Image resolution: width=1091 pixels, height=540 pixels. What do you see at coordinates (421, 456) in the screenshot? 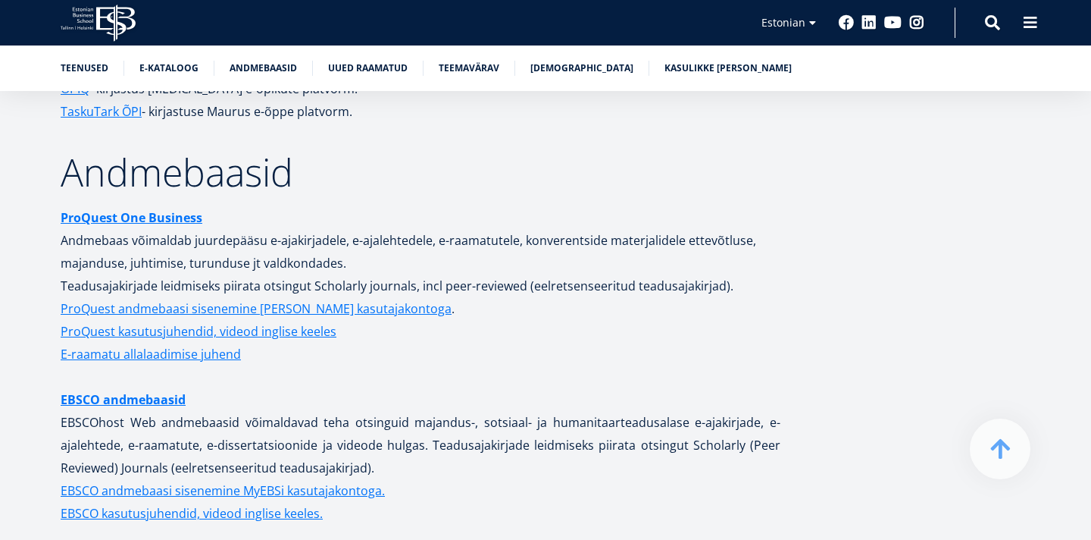
I see `p: EBSCOhost Web andmebaasid võimaldavad teha otsinguid majandus-, sotsiaal- ja humanitaarteadusalas...` at bounding box center [421, 456].